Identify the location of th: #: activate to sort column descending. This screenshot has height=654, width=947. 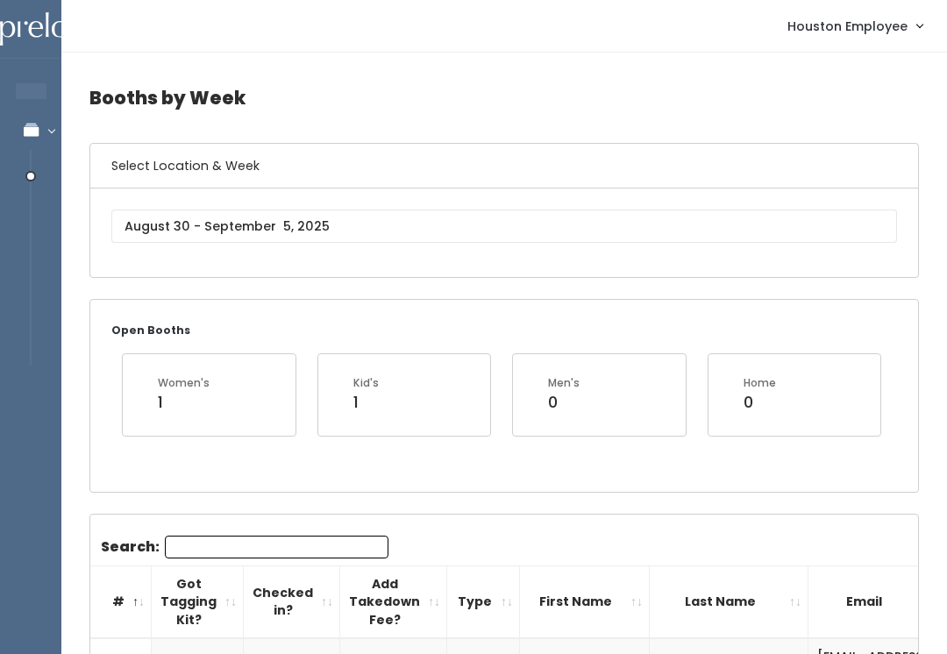
(121, 601).